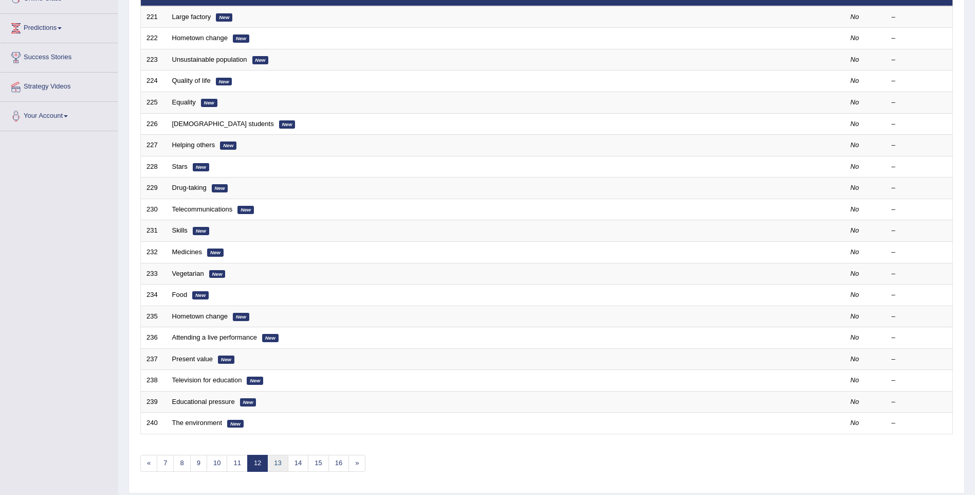 This screenshot has height=495, width=975. What do you see at coordinates (187, 251) in the screenshot?
I see `a: Medicines` at bounding box center [187, 251].